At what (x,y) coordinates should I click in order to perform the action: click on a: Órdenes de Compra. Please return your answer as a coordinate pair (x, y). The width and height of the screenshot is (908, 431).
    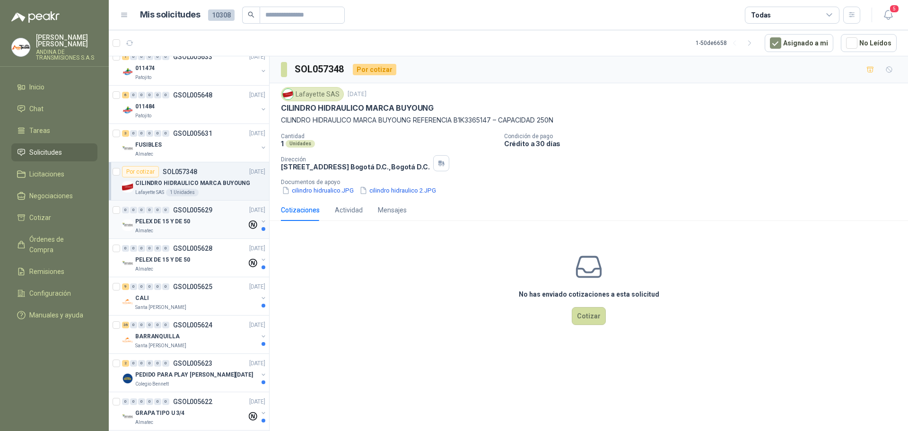
    Looking at the image, I should click on (54, 245).